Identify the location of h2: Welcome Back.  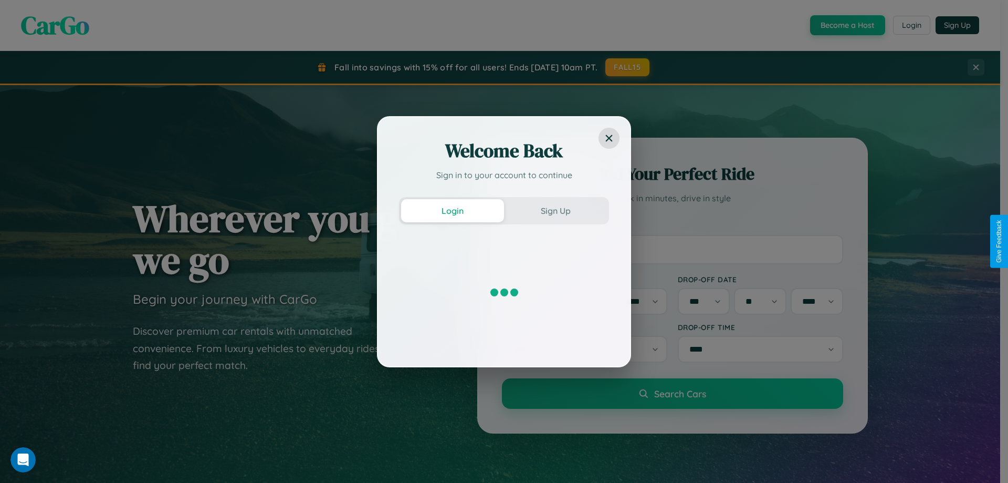
(504, 151).